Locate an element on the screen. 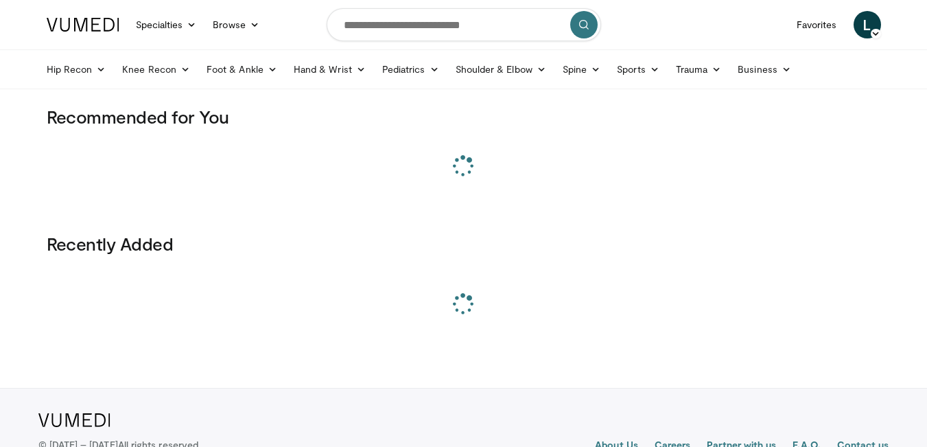 The image size is (927, 447). a: Shoulder & Elbow is located at coordinates (501, 69).